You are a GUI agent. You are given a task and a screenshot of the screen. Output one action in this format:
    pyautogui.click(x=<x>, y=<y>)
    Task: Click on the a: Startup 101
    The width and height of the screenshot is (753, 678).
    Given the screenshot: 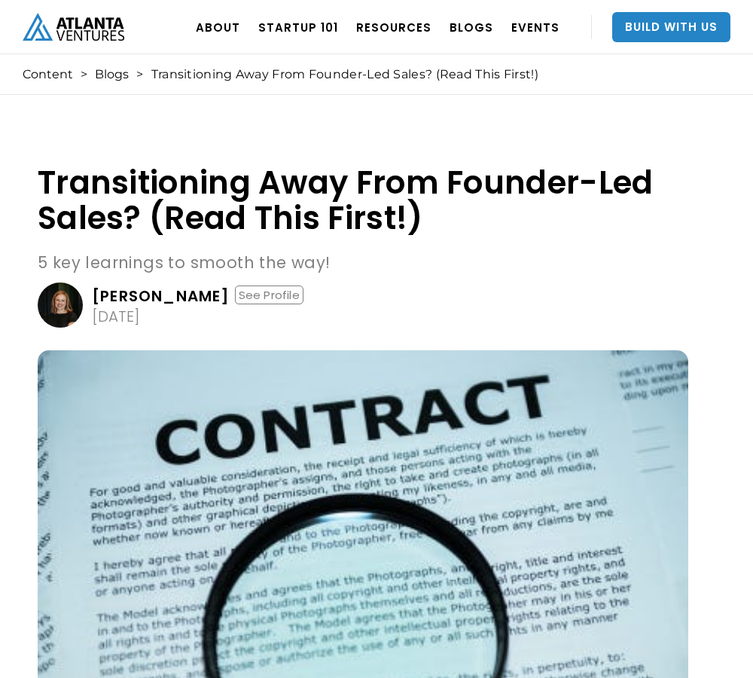 What is the action you would take?
    pyautogui.click(x=298, y=27)
    